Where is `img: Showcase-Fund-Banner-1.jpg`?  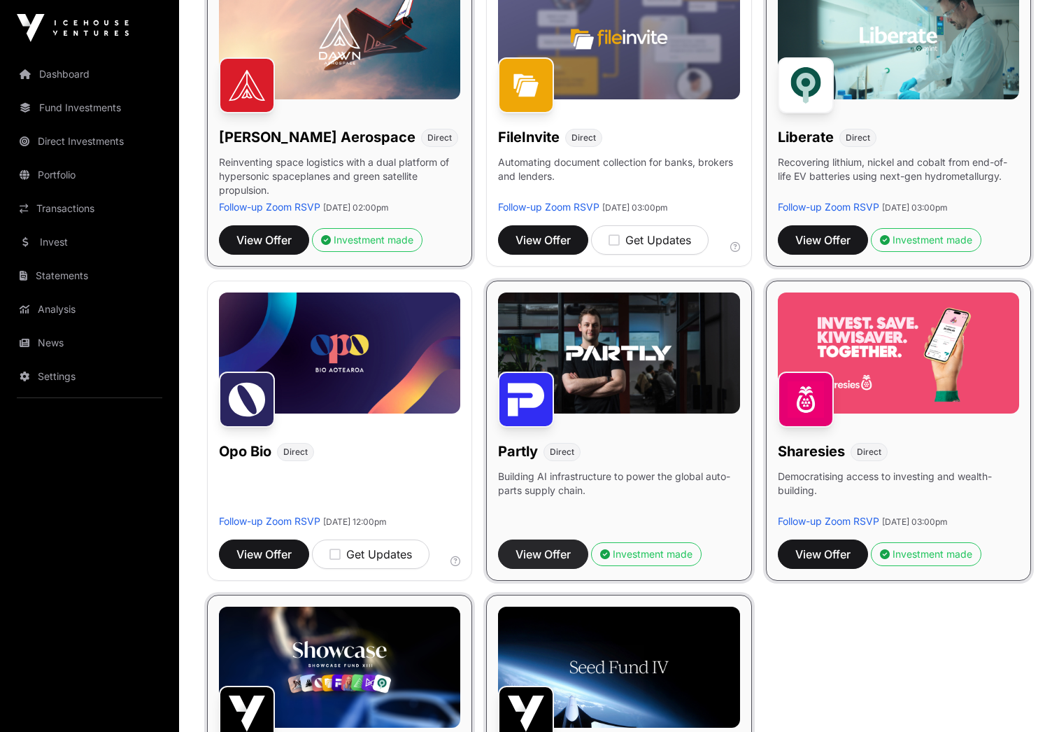
img: Showcase-Fund-Banner-1.jpg is located at coordinates (339, 667).